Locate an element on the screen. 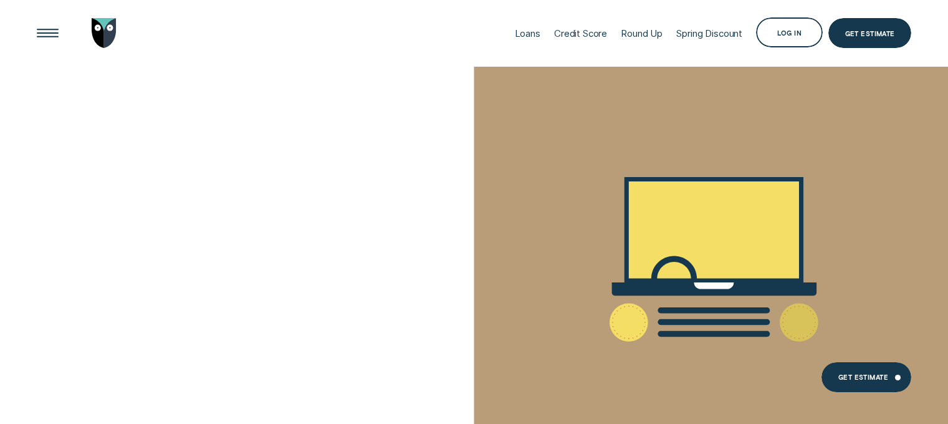  div: Loans is located at coordinates (527, 33).